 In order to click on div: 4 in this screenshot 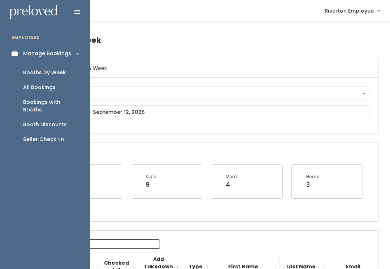, I will do `click(232, 185)`.